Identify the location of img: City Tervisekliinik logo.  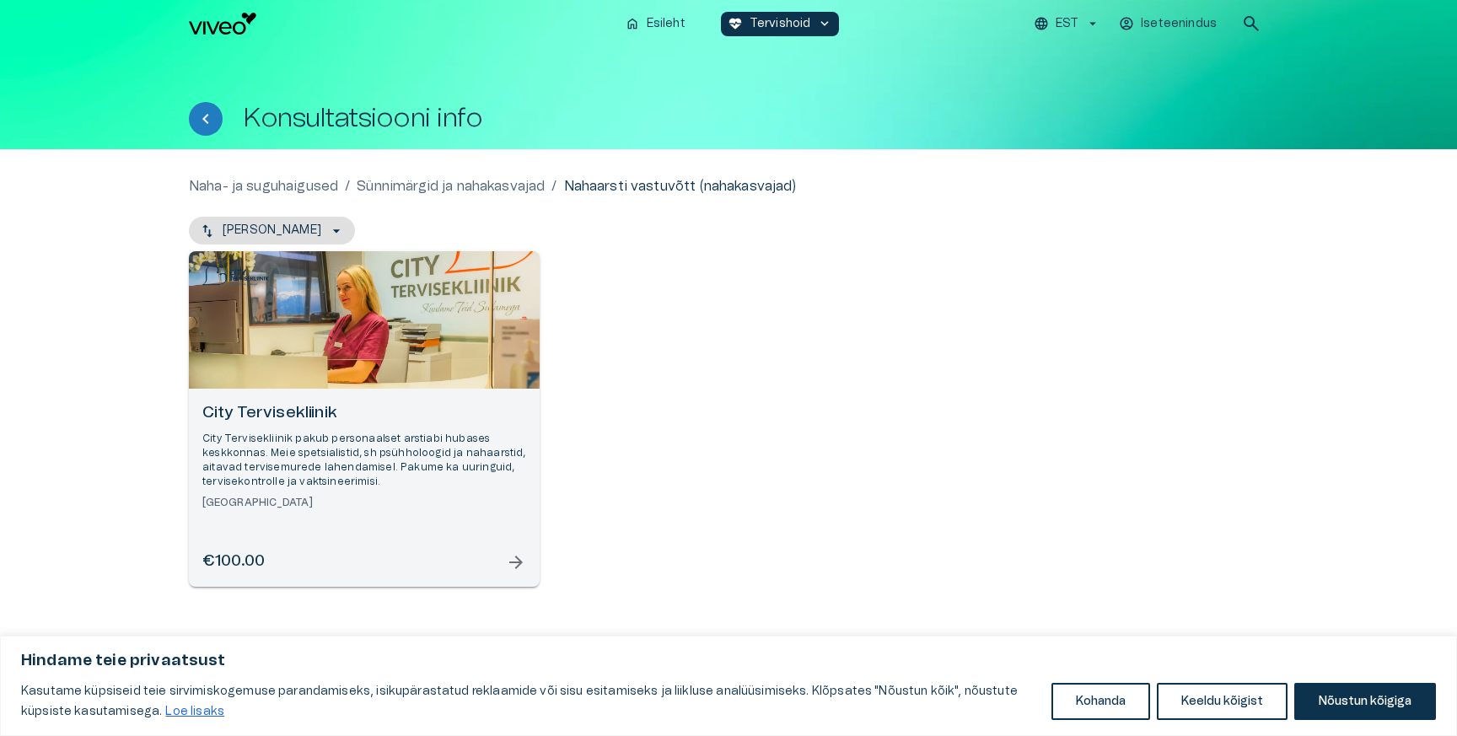
(235, 275).